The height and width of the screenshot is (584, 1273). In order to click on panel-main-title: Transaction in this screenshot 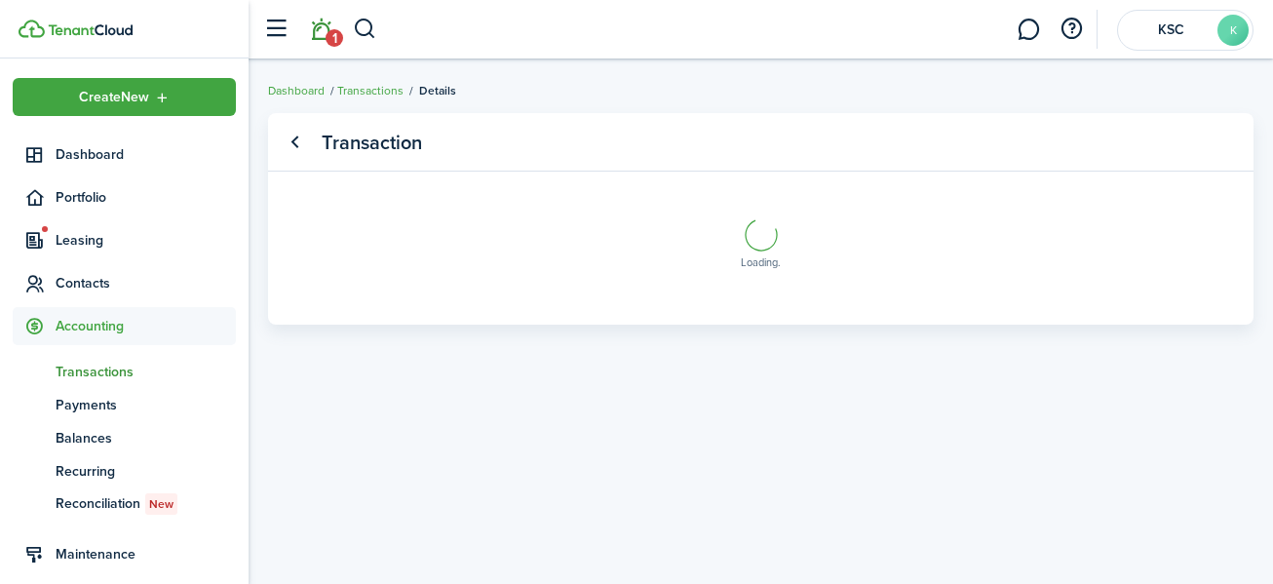, I will do `click(371, 142)`.